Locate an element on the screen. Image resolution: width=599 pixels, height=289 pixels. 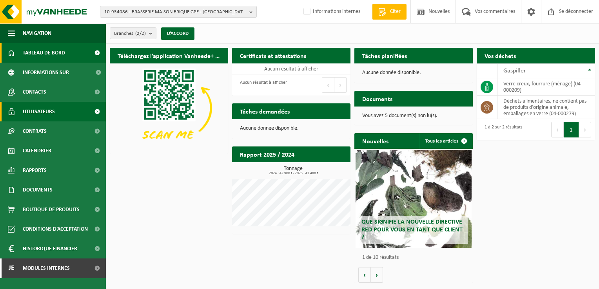
a: Citer is located at coordinates (389, 12).